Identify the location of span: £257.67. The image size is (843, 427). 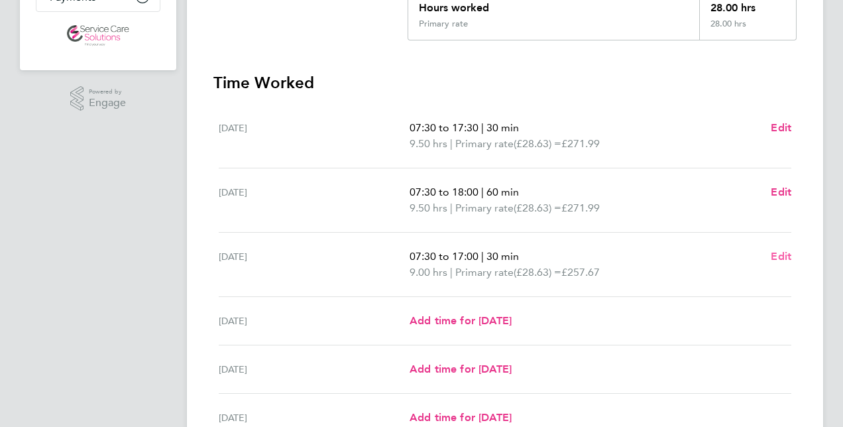
(581, 272).